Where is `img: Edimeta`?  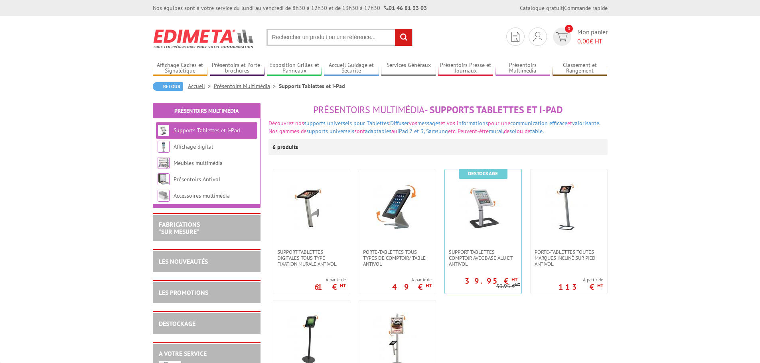
img: Edimeta is located at coordinates (203, 39).